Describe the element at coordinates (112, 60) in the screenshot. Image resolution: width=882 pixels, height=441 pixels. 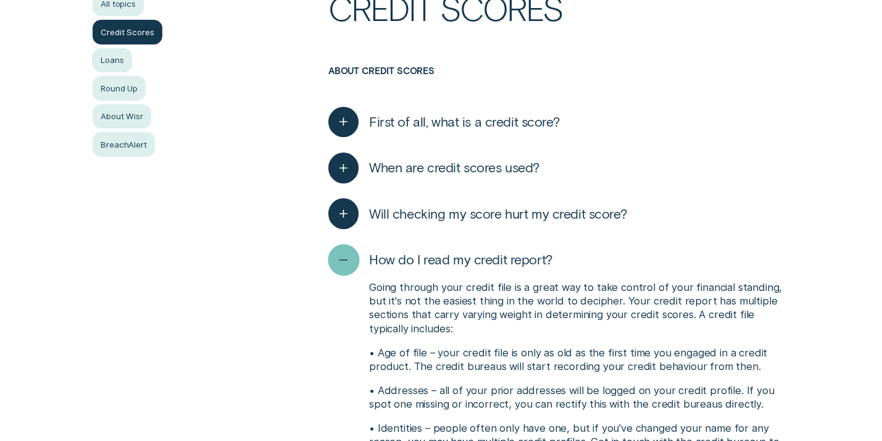
I see `div: Loans` at that location.